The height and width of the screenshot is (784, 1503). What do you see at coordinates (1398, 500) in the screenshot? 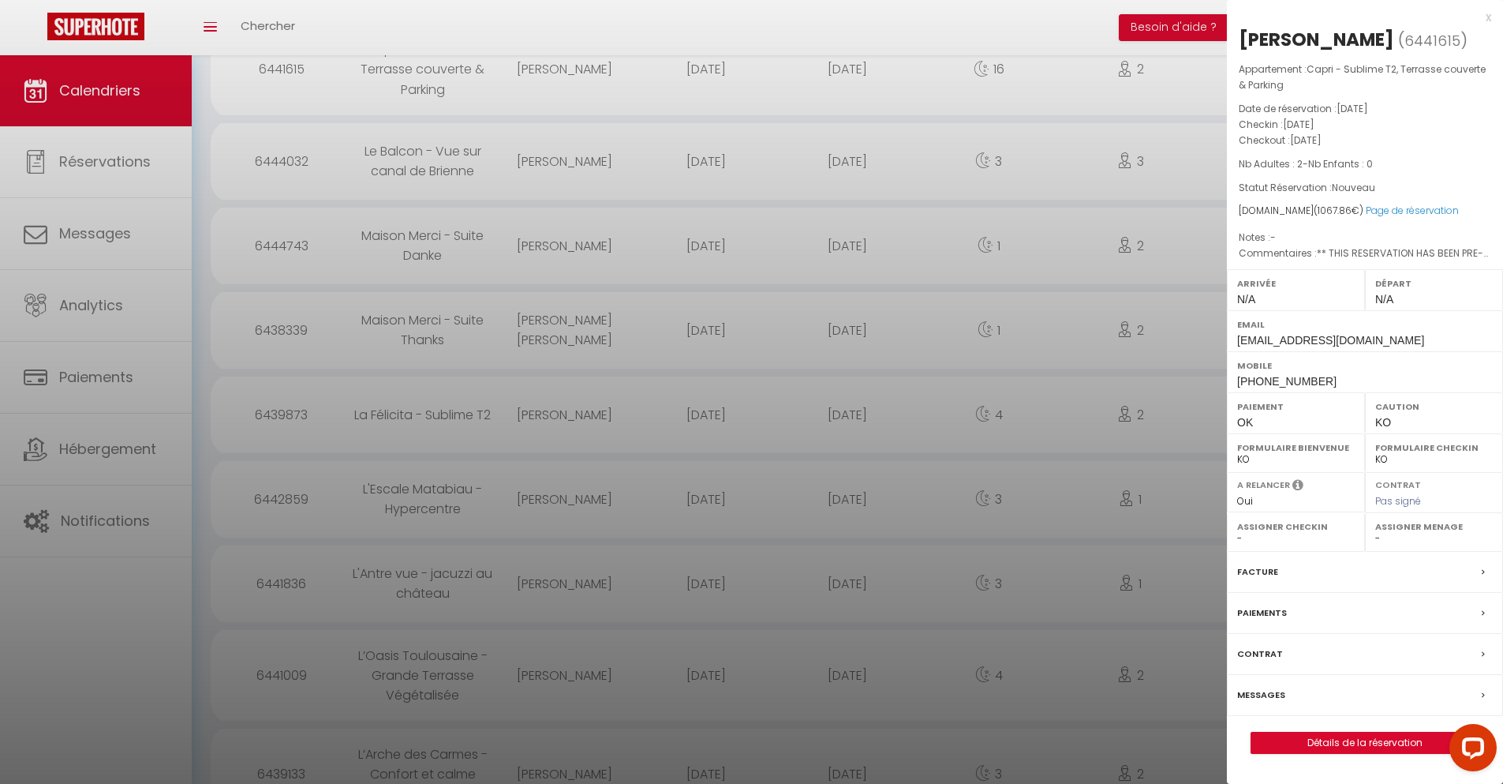
I see `span: Pas signé` at bounding box center [1398, 500].